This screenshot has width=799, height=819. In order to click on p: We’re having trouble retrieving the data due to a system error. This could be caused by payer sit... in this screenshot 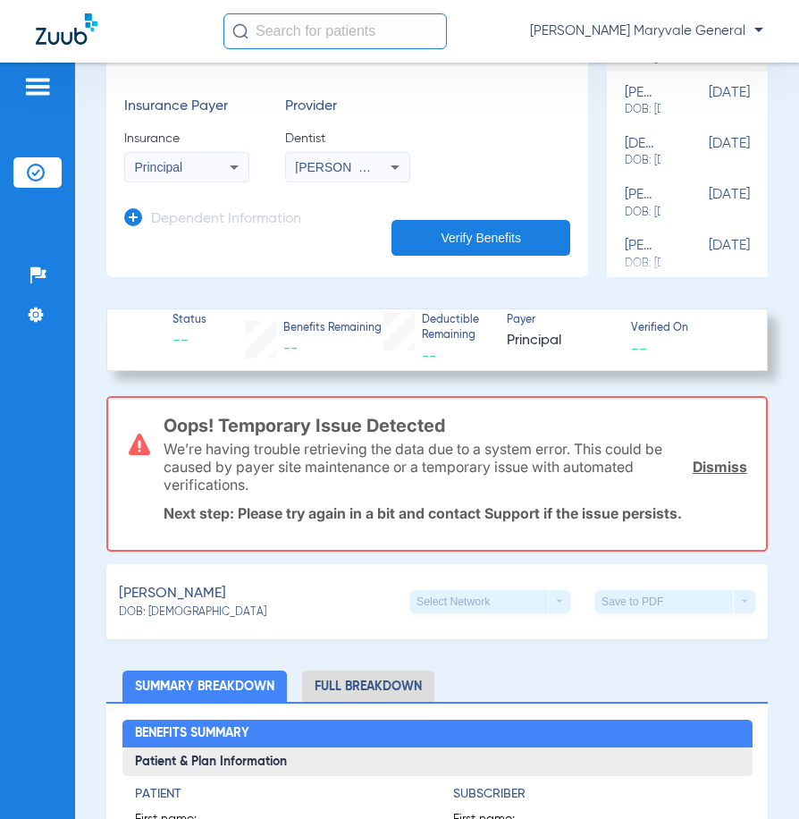, I will do `click(422, 466)`.